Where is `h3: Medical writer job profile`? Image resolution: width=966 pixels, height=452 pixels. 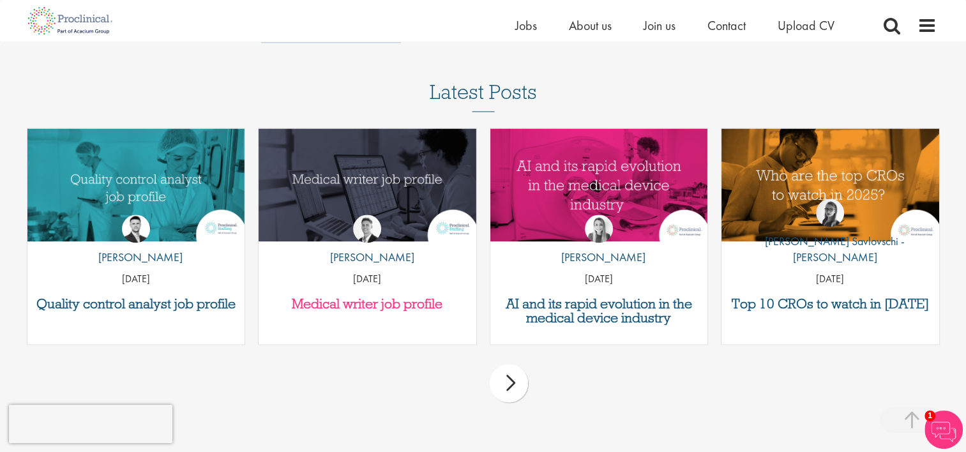 h3: Medical writer job profile is located at coordinates (367, 304).